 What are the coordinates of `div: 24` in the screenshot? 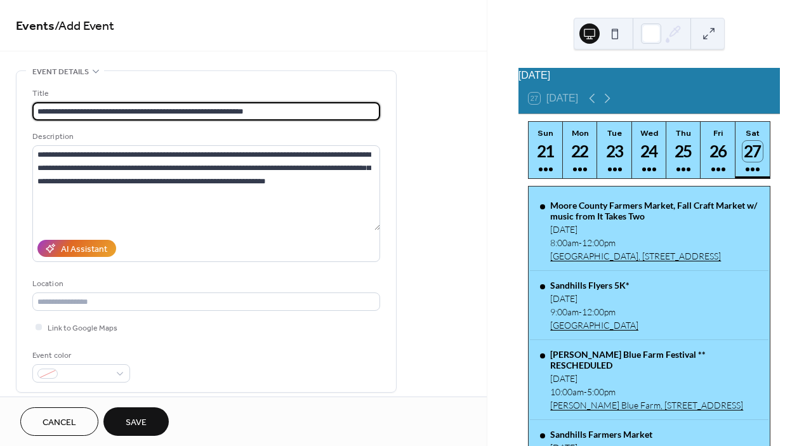 It's located at (649, 151).